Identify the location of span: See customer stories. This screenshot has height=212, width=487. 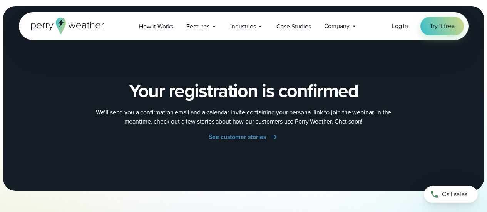
(238, 137).